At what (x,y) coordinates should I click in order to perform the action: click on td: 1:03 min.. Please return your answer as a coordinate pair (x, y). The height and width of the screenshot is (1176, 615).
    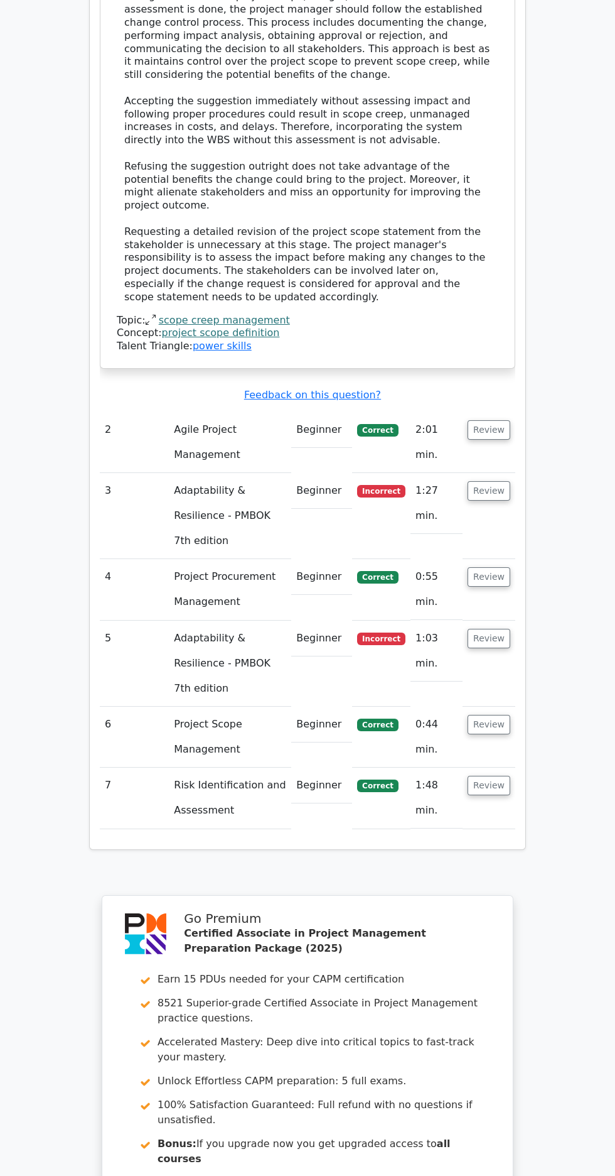
    Looking at the image, I should click on (436, 651).